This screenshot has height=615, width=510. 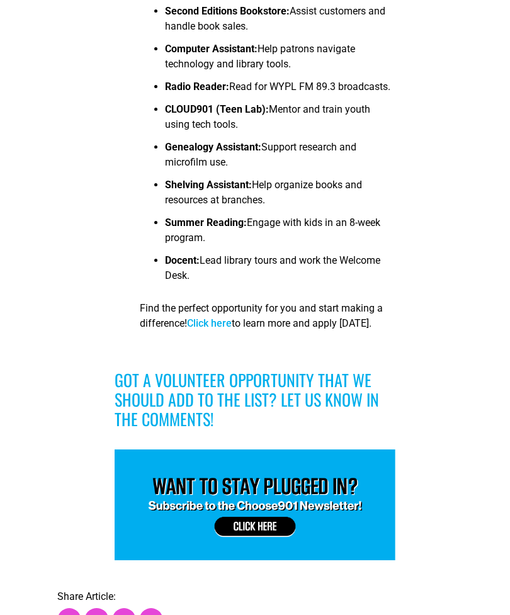 What do you see at coordinates (255, 597) in the screenshot?
I see `p: Share Article:` at bounding box center [255, 597].